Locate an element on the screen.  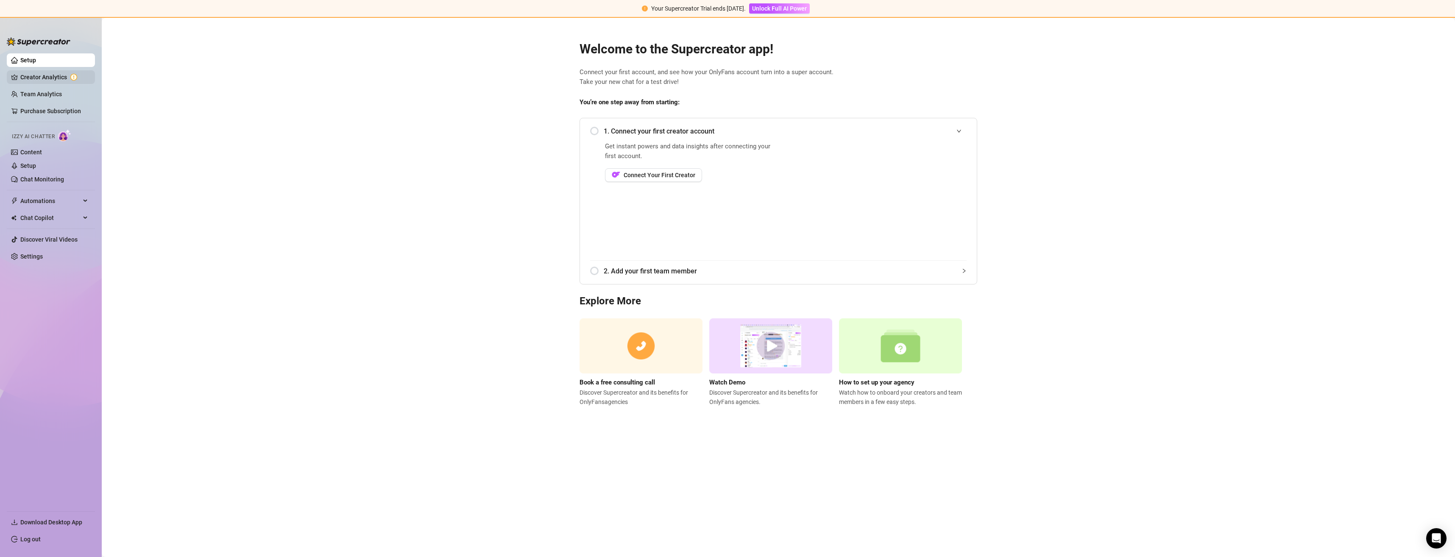
span: Connect your first account, and see how your OnlyFans account turn into a super account. Take you... is located at coordinates (779, 77).